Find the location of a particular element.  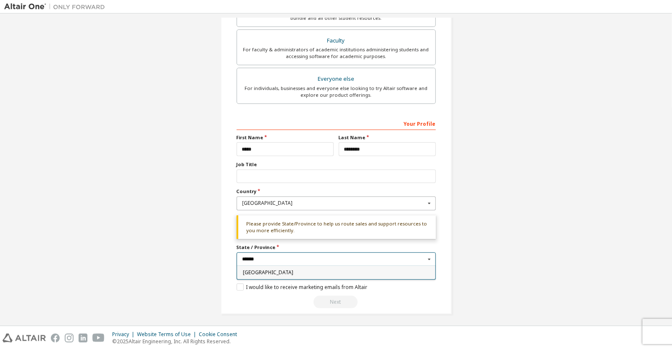

label: First Name is located at coordinates (285, 137).